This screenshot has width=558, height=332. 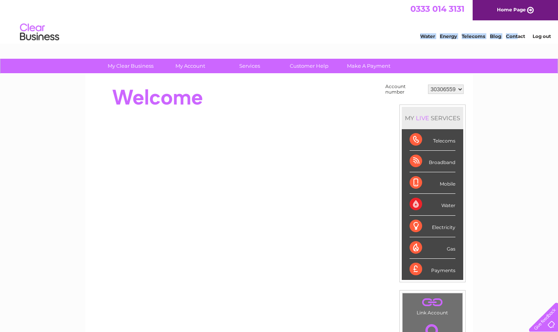 What do you see at coordinates (249, 66) in the screenshot?
I see `a: Services` at bounding box center [249, 66].